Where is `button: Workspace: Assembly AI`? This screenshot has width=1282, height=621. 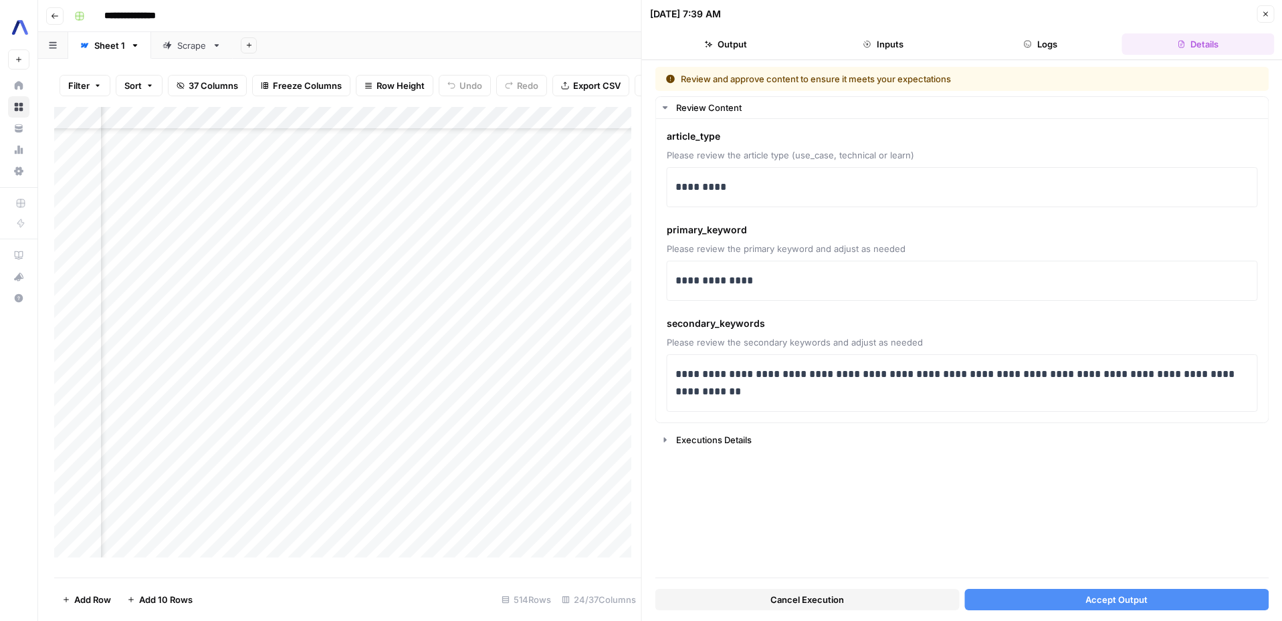
button: Workspace: Assembly AI is located at coordinates (19, 27).